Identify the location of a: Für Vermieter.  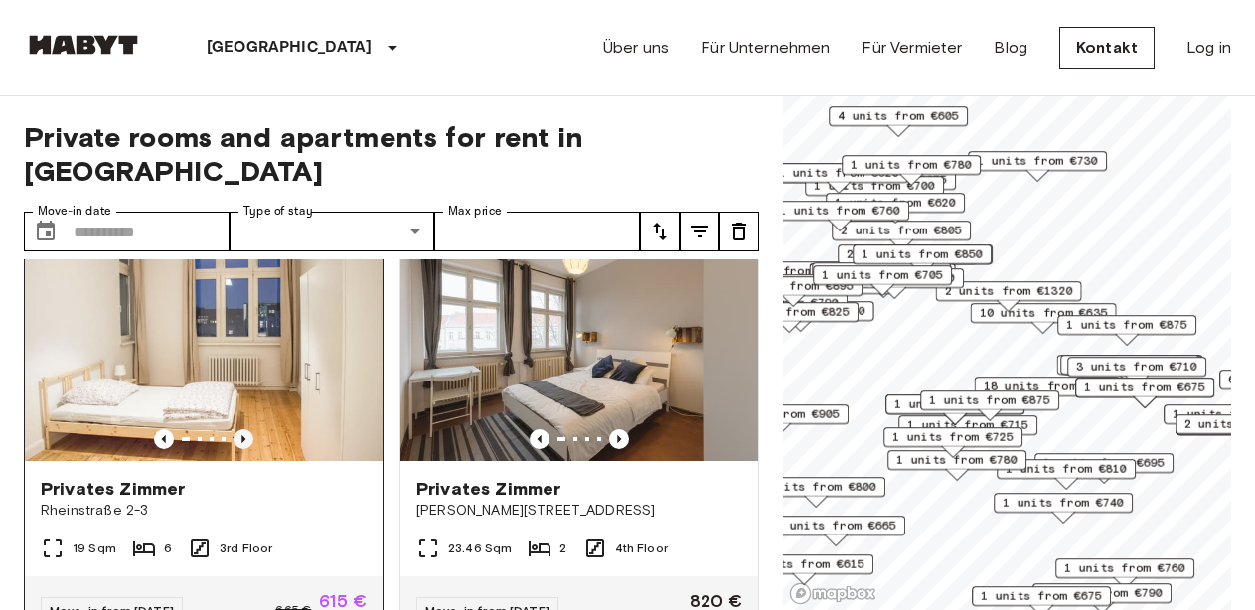
(911, 48).